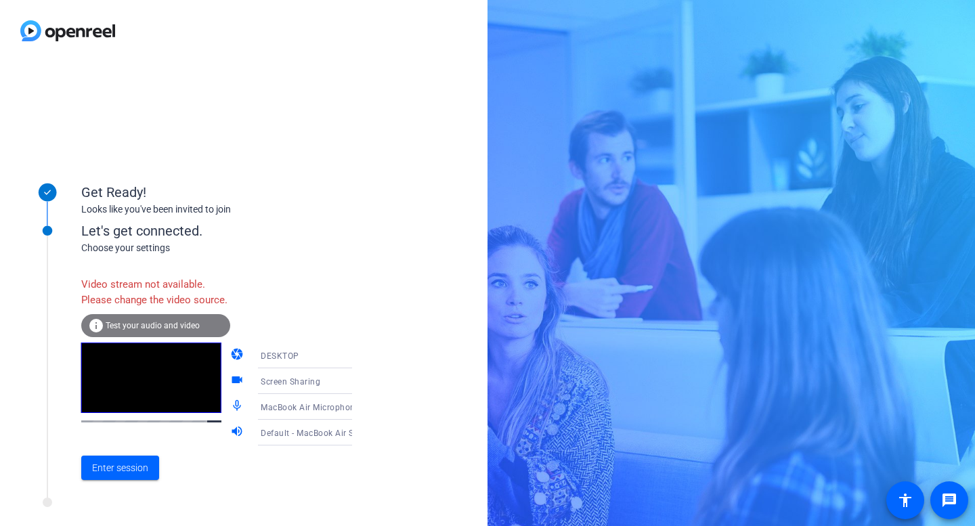  Describe the element at coordinates (217, 192) in the screenshot. I see `div: Get Ready!` at that location.